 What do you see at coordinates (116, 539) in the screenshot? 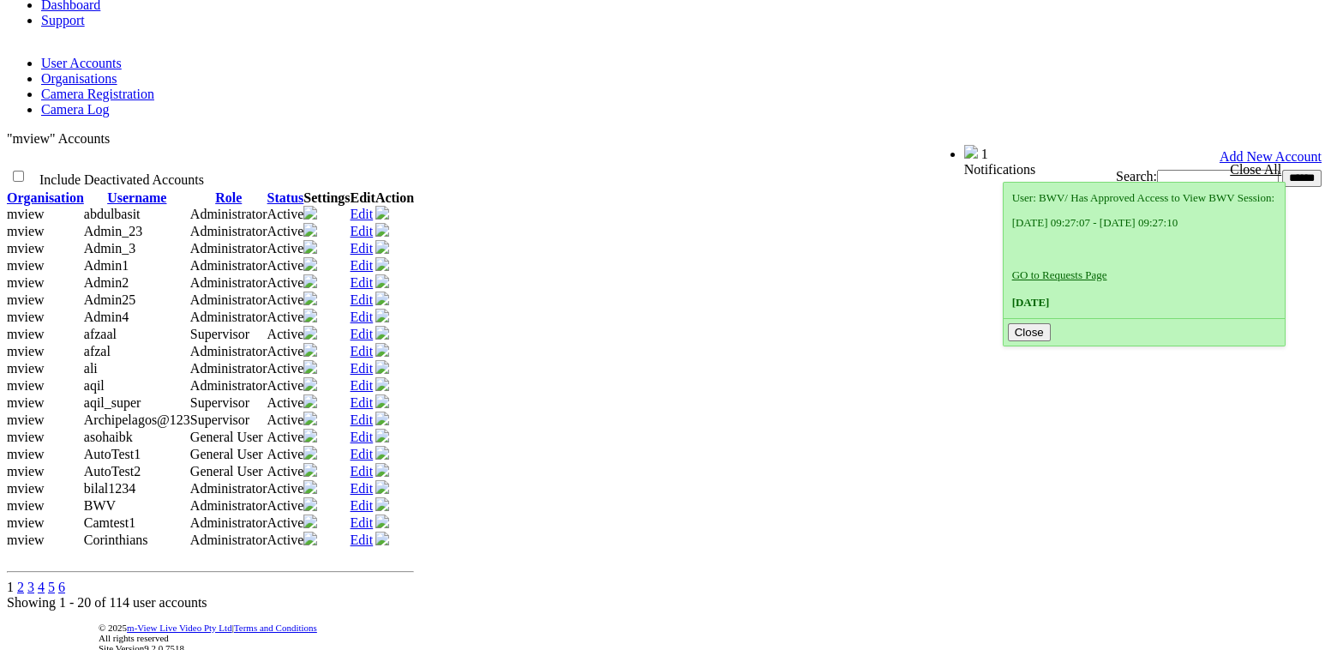
I see `span: Corinthians` at bounding box center [116, 539].